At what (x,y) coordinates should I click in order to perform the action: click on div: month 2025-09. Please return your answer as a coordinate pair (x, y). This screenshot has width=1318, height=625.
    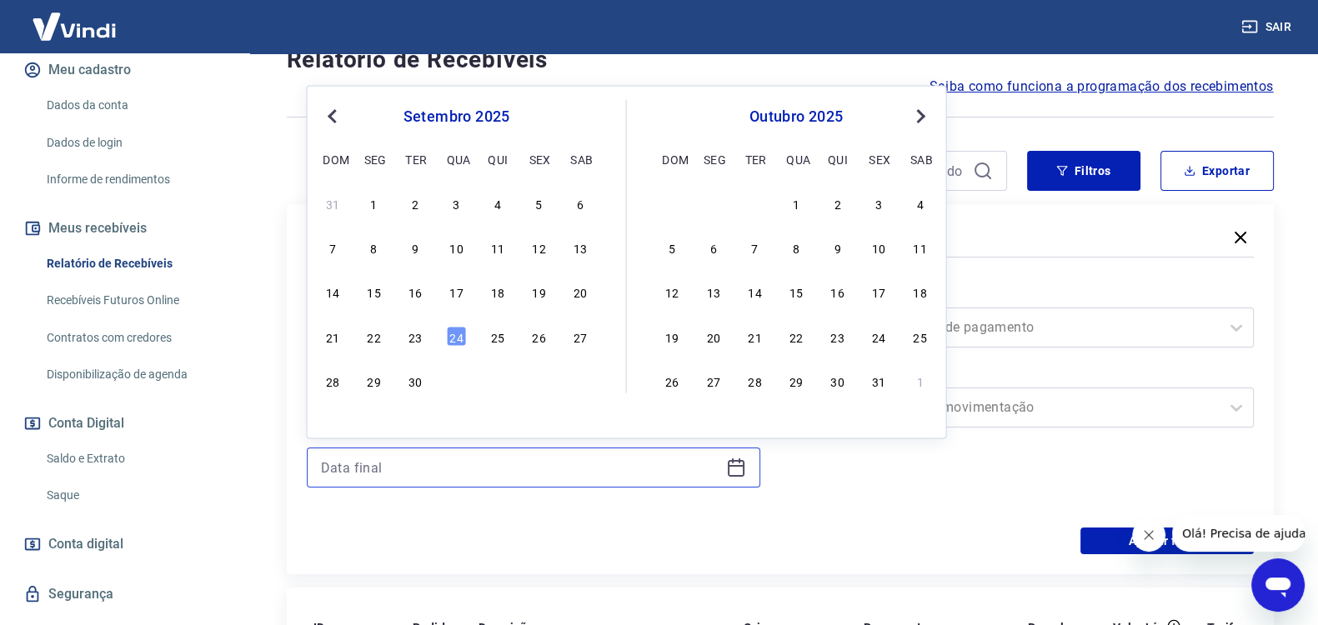
    Looking at the image, I should click on (457, 292).